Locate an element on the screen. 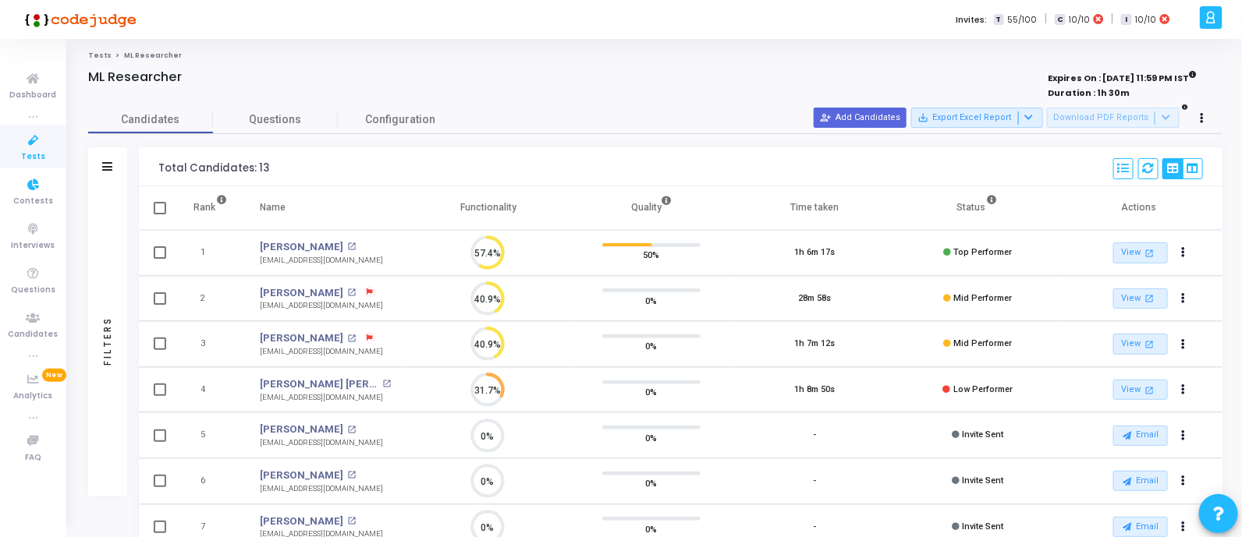  span: 55/100 is located at coordinates (1022, 20).